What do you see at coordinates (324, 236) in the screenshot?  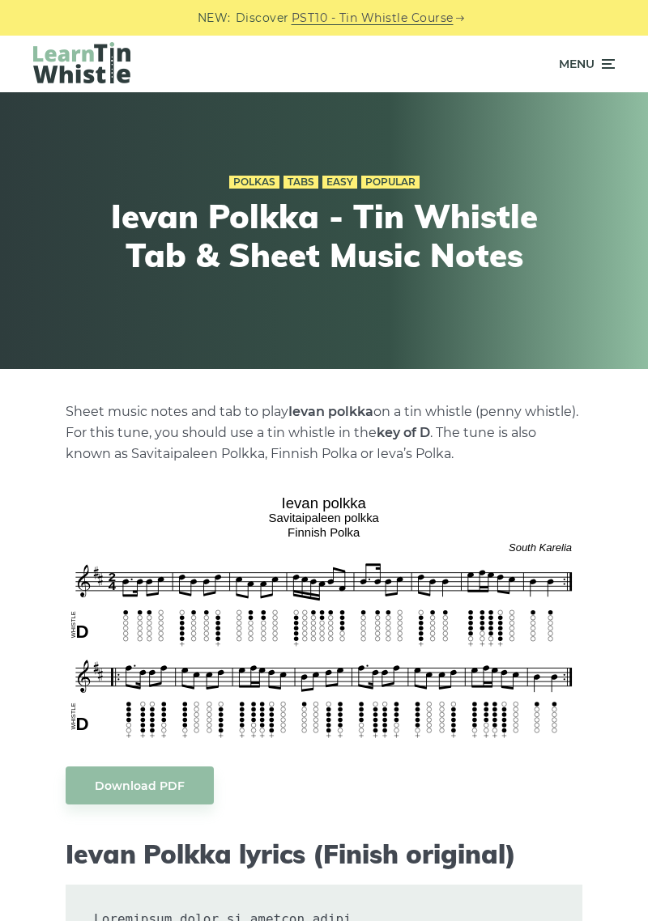 I see `h1: Ievan Polkka - Tin Whistle Tab & Sheet Music Notes` at bounding box center [324, 236].